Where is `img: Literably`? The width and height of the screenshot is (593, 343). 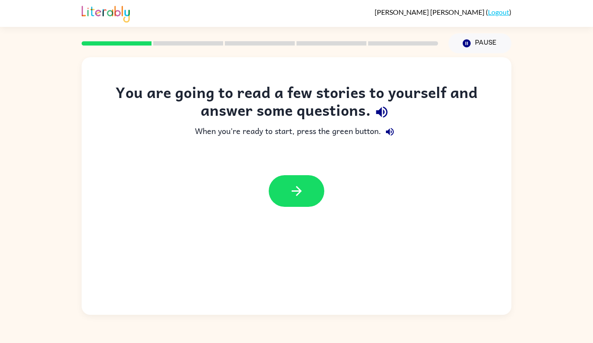
img: Literably is located at coordinates (106, 13).